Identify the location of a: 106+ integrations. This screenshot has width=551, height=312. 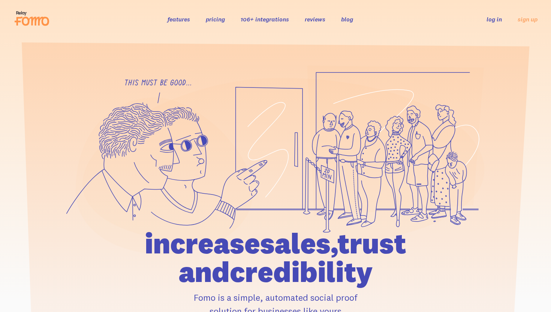
(265, 19).